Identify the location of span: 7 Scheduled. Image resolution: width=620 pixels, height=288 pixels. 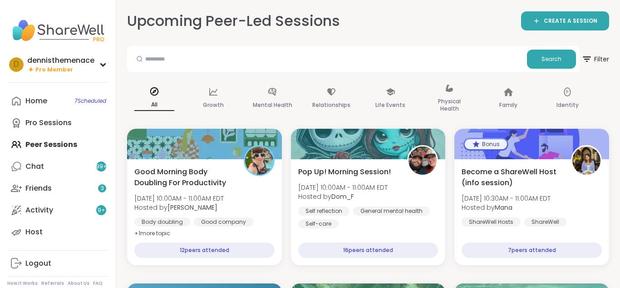
(90, 101).